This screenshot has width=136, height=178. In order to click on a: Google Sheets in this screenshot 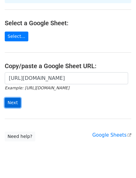, I will do `click(112, 135)`.